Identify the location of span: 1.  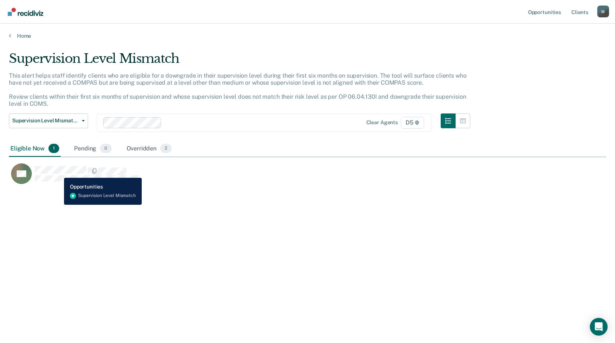
(54, 149).